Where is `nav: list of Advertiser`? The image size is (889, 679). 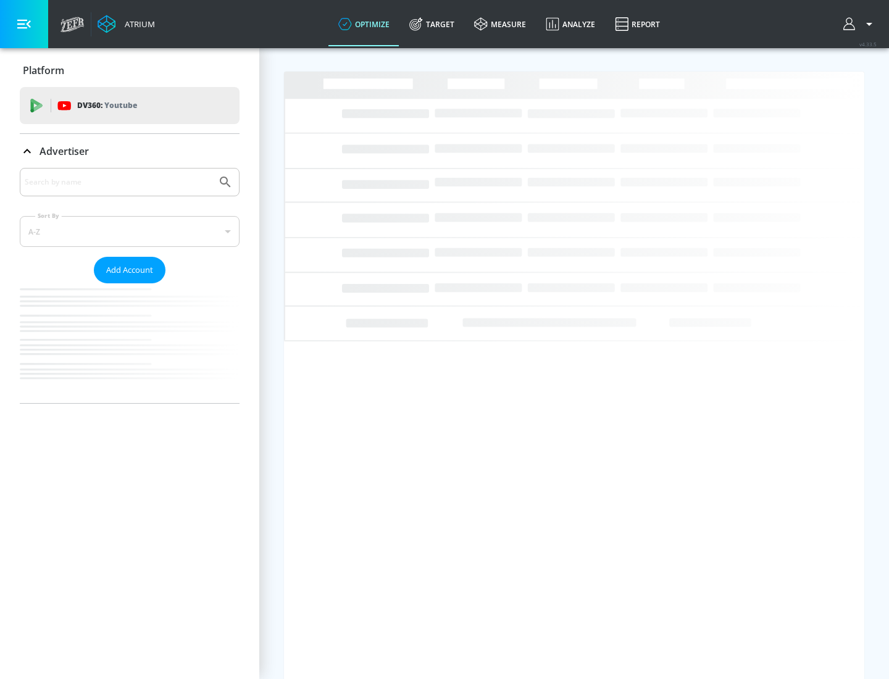
nav: list of Advertiser is located at coordinates (130, 343).